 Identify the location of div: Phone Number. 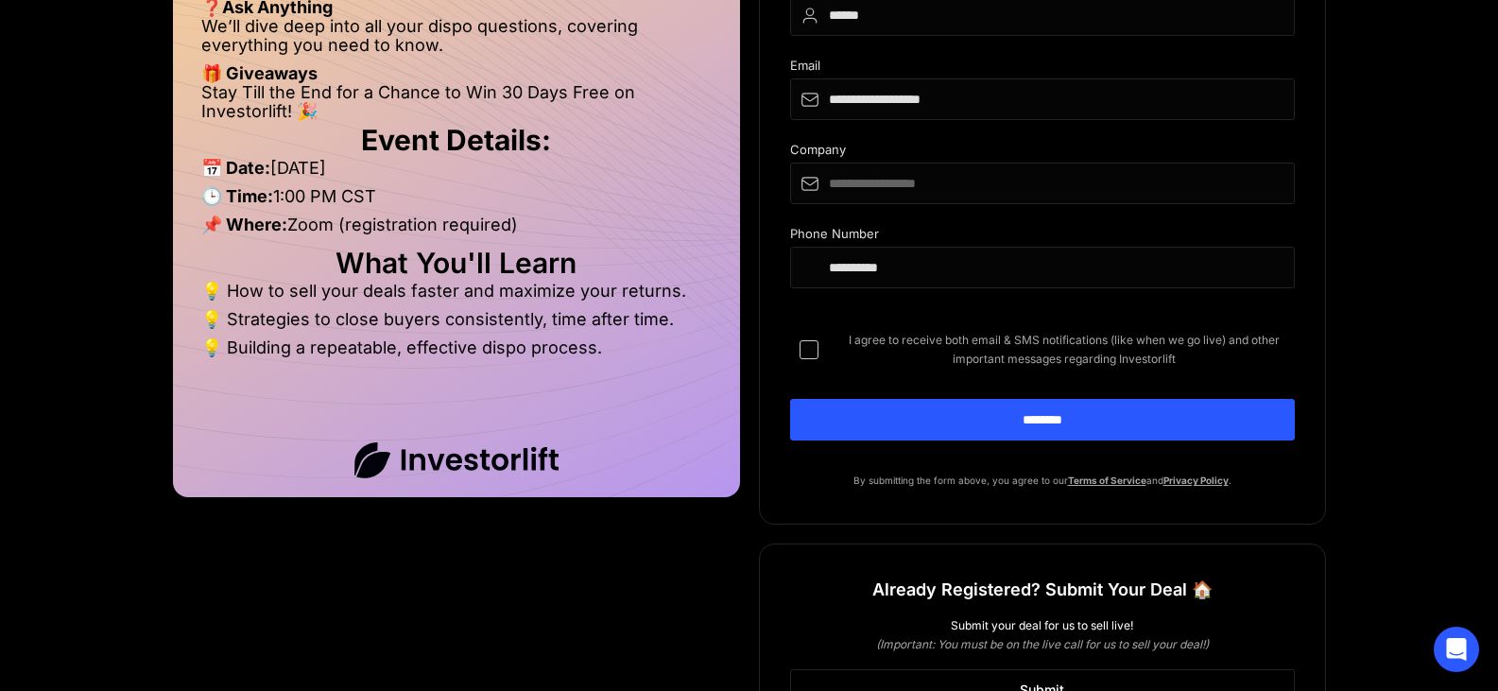
(1042, 236).